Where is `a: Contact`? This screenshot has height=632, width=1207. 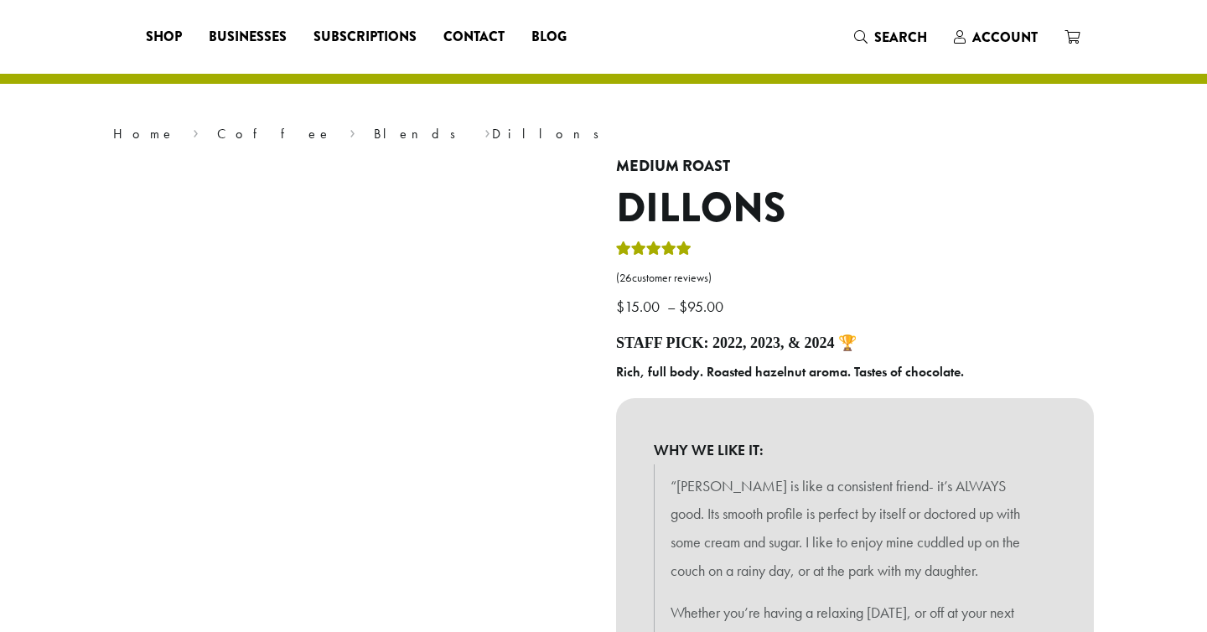 a: Contact is located at coordinates (474, 37).